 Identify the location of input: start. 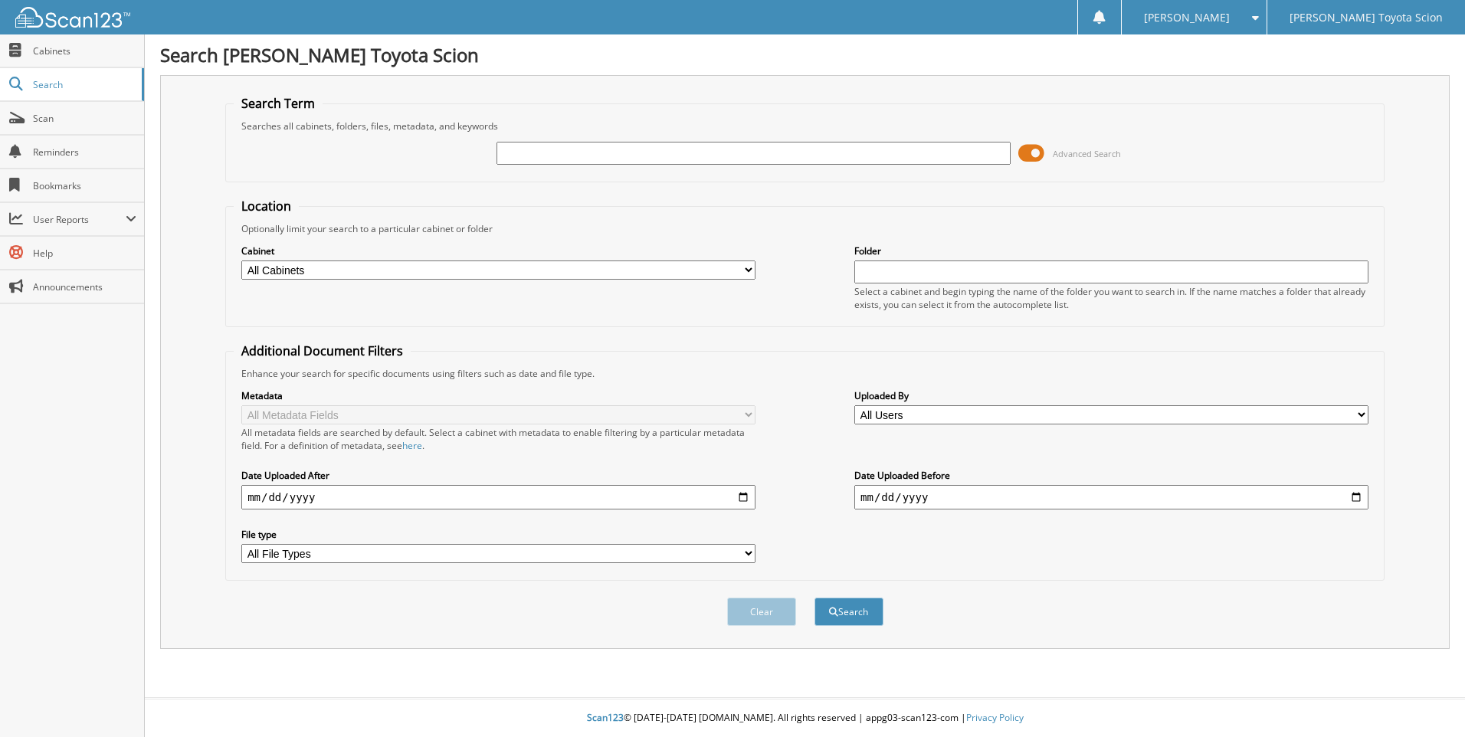
(498, 497).